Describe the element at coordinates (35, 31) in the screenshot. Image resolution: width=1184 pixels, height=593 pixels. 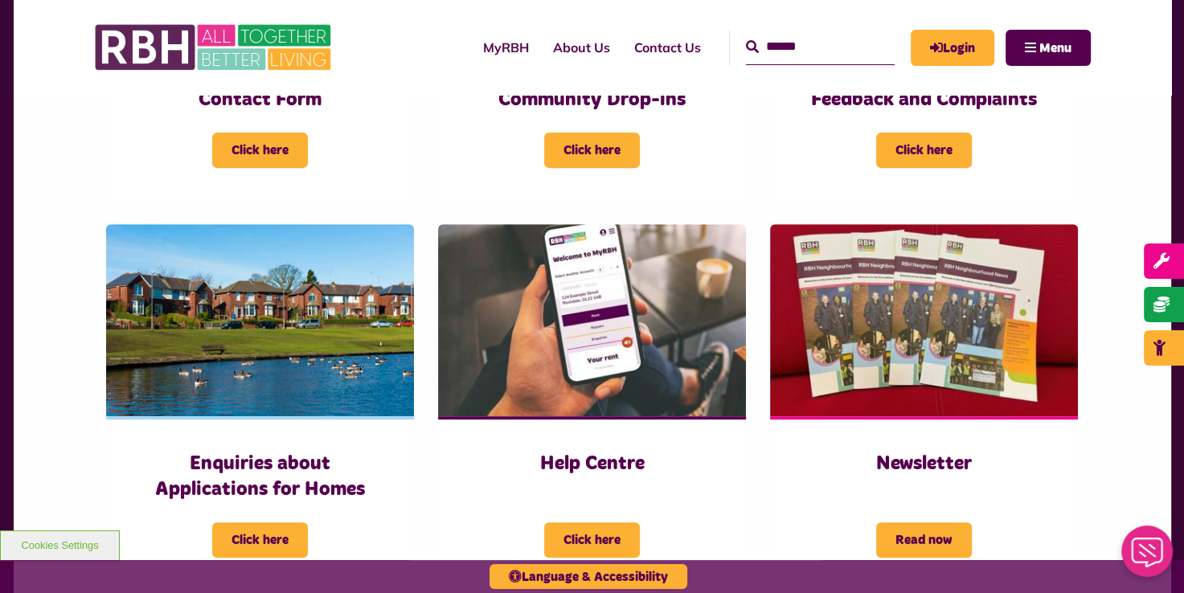
I see `div: Close Web Assistant` at that location.